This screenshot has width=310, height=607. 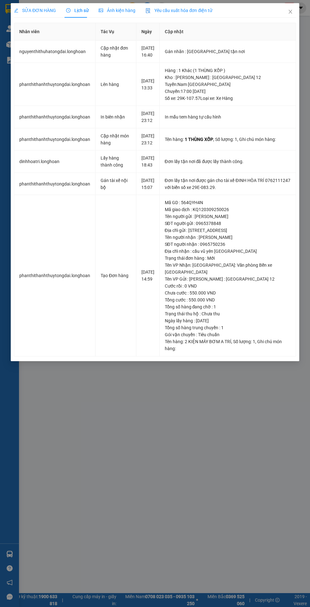 What do you see at coordinates (117, 10) in the screenshot?
I see `span: Ảnh kiện hàng` at bounding box center [117, 10].